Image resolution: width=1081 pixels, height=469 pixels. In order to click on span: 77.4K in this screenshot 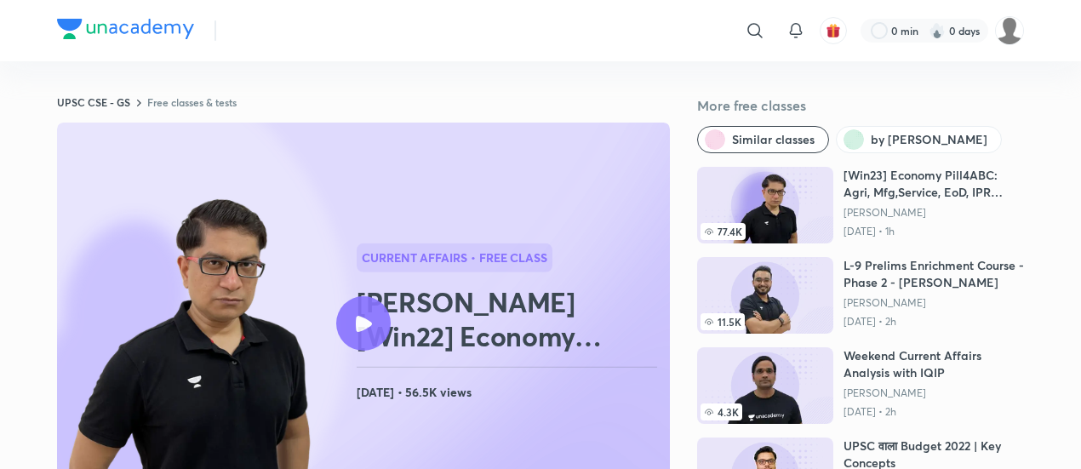, I will do `click(723, 232)`.